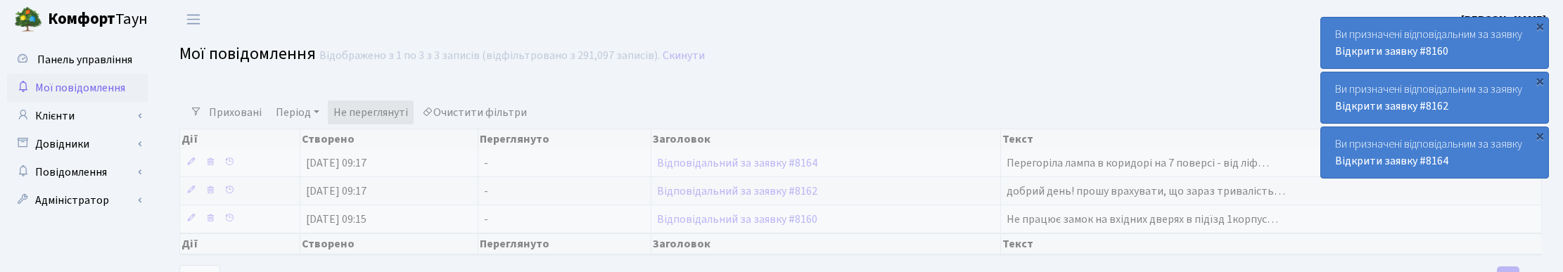 The height and width of the screenshot is (272, 1563). I want to click on a: Повідомлення, so click(77, 172).